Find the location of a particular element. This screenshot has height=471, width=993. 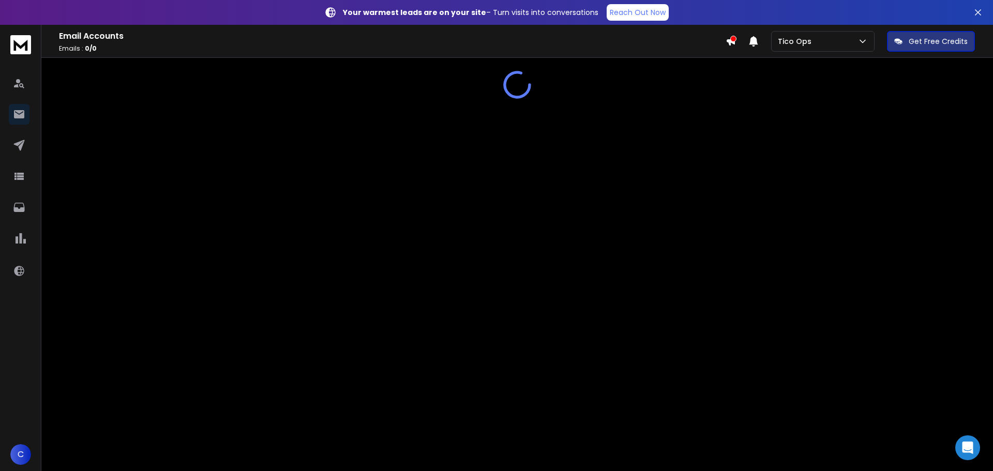

p: – Turn visits into conversations is located at coordinates (471, 12).